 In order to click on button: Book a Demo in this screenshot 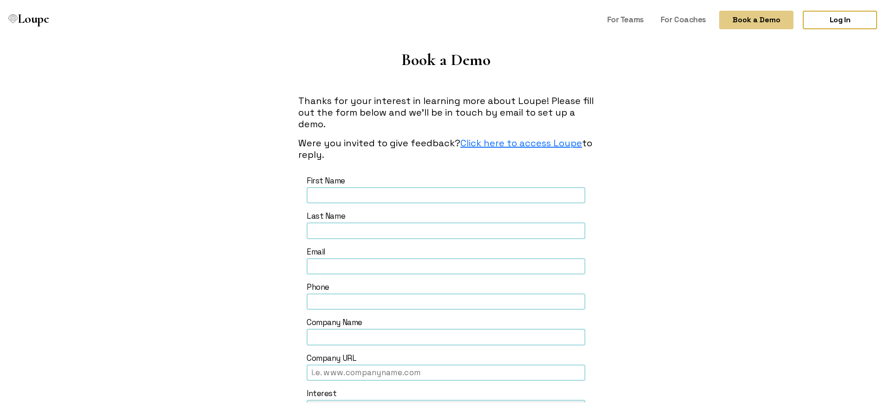, I will do `click(756, 19)`.